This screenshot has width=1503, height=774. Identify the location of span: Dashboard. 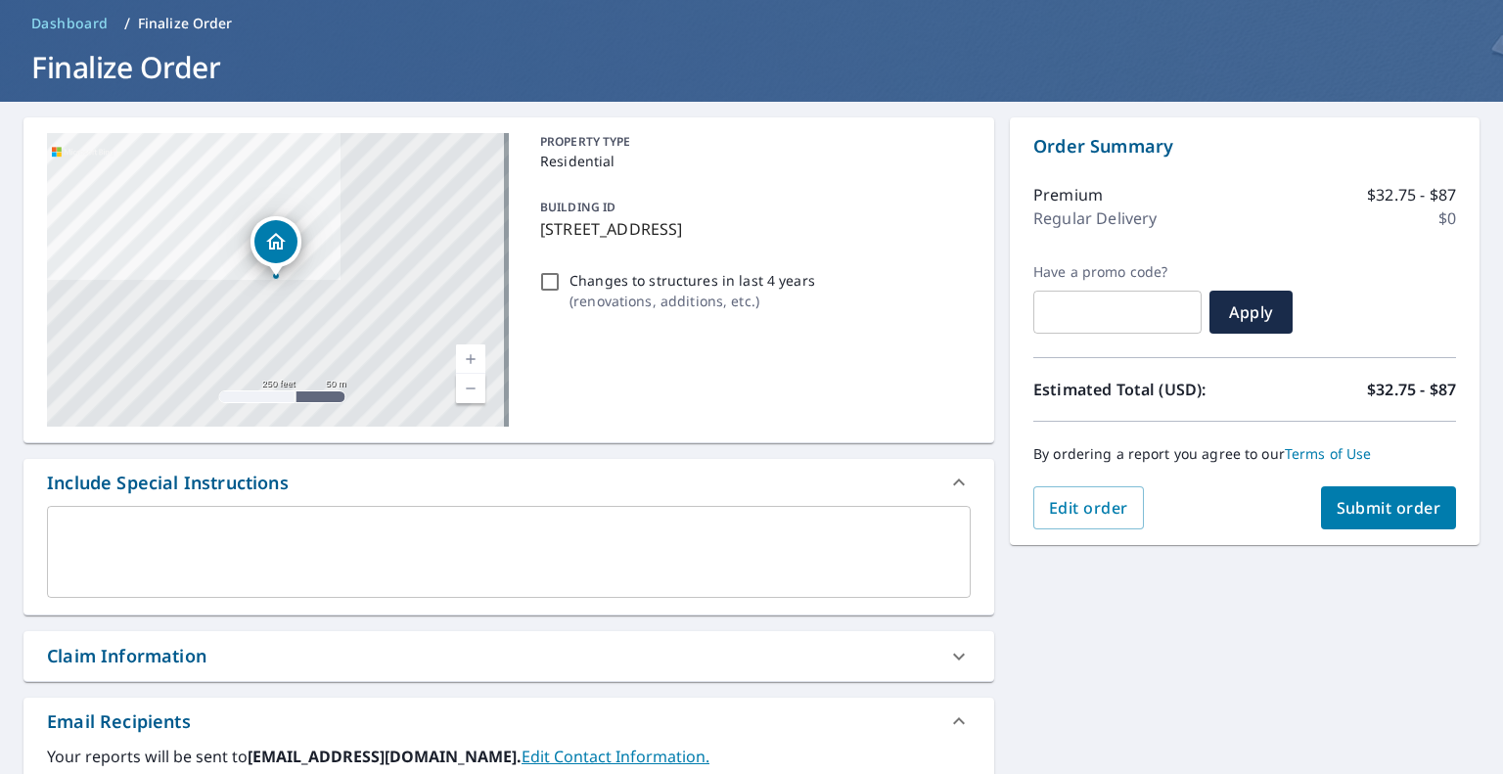
(69, 23).